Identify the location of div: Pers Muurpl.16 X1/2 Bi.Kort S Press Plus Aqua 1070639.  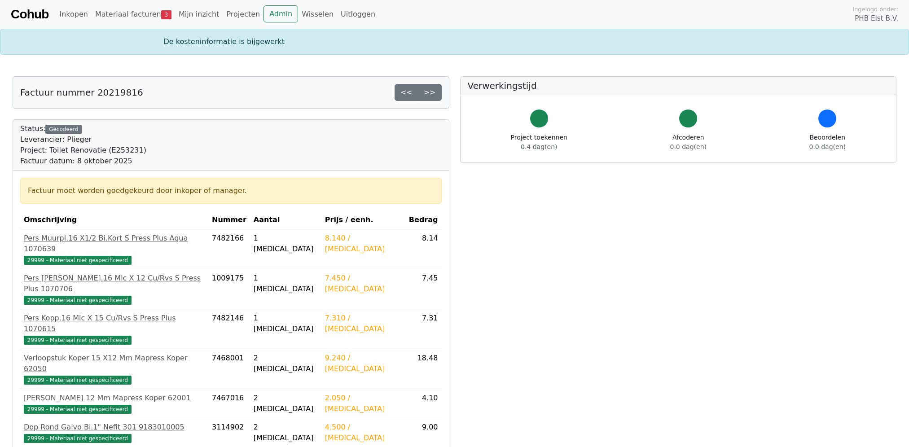
(114, 244).